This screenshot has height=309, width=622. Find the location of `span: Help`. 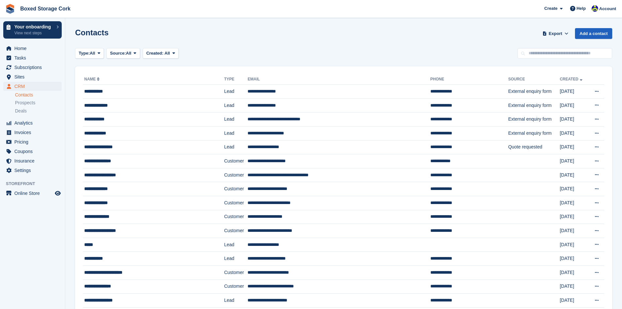

span: Help is located at coordinates (581, 8).